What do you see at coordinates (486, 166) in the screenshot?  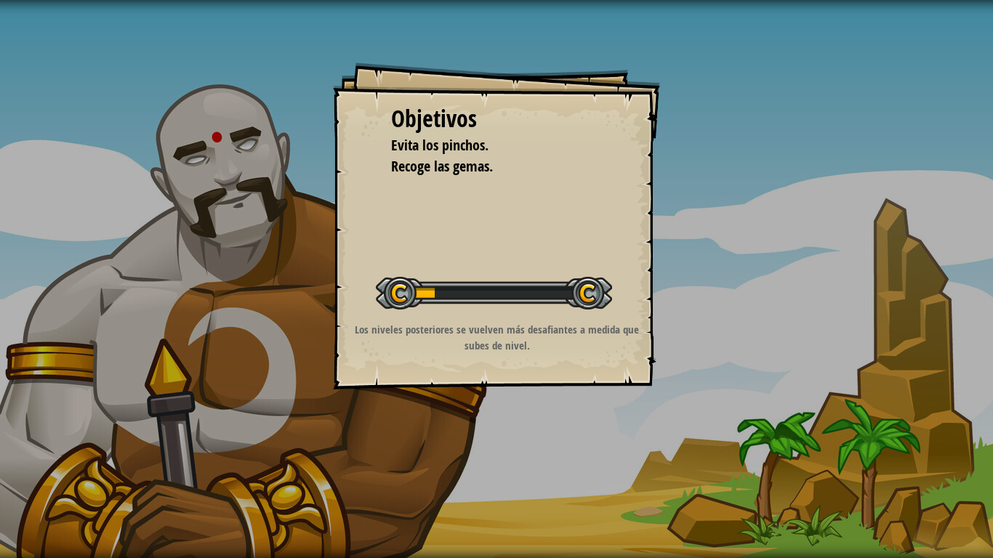 I see `li: Recoge las gemas.` at bounding box center [486, 166].